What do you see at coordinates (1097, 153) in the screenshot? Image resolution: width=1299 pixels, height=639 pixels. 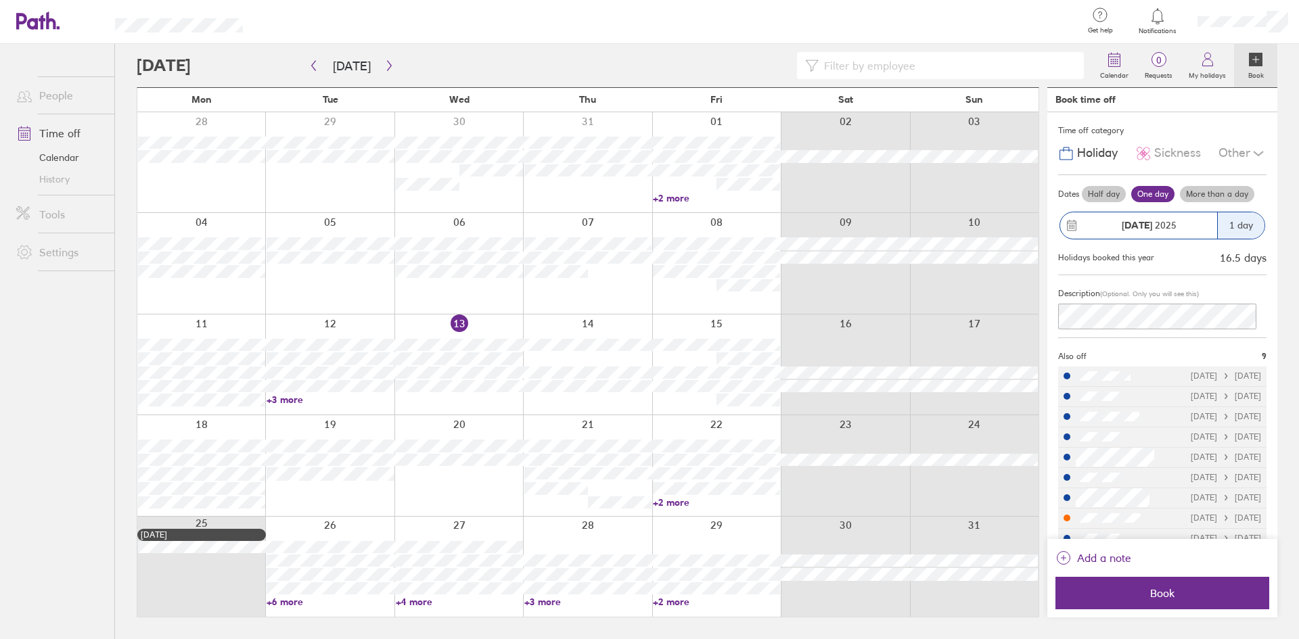 I see `span: Holiday` at bounding box center [1097, 153].